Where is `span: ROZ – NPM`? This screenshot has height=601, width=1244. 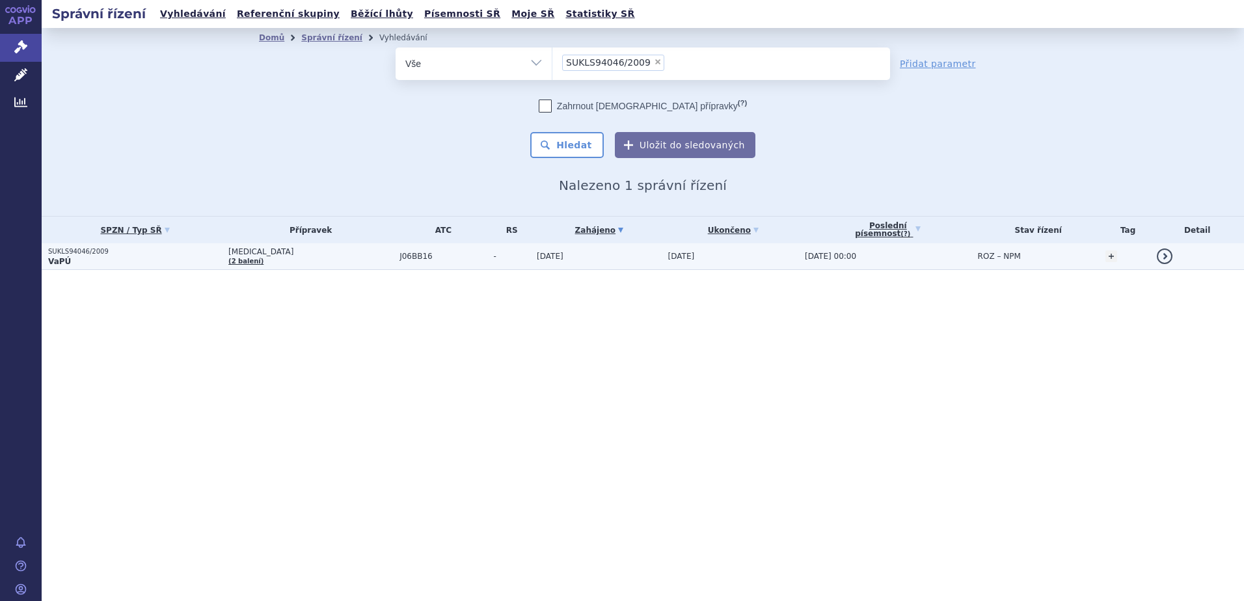
span: ROZ – NPM is located at coordinates (999, 256).